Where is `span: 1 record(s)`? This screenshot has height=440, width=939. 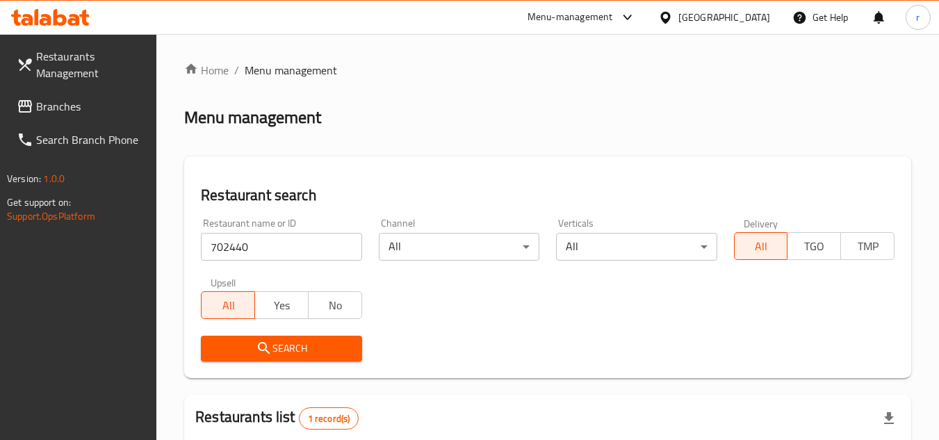 span: 1 record(s) is located at coordinates (329, 418).